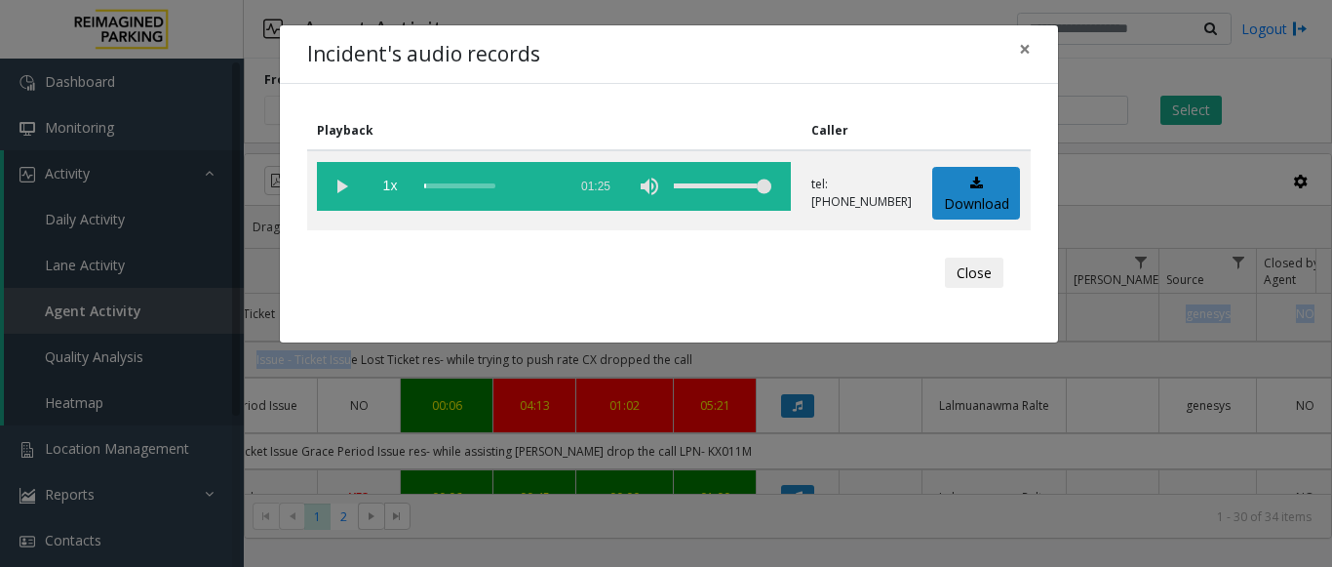  I want to click on a: Download, so click(976, 193).